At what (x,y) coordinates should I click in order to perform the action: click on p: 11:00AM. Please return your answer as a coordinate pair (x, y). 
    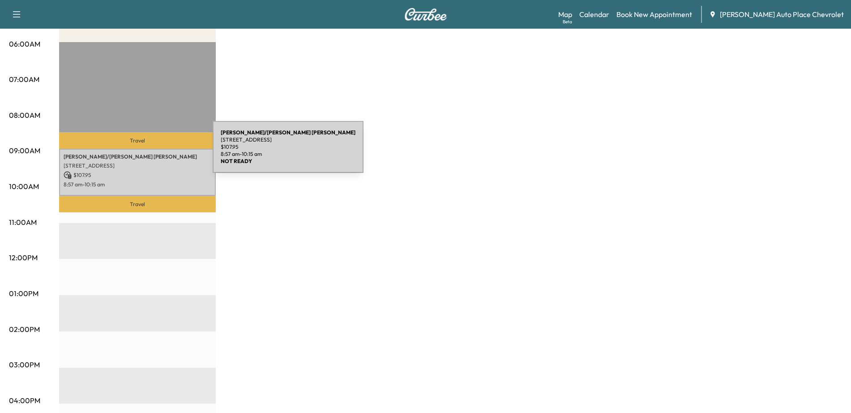
    Looking at the image, I should click on (23, 222).